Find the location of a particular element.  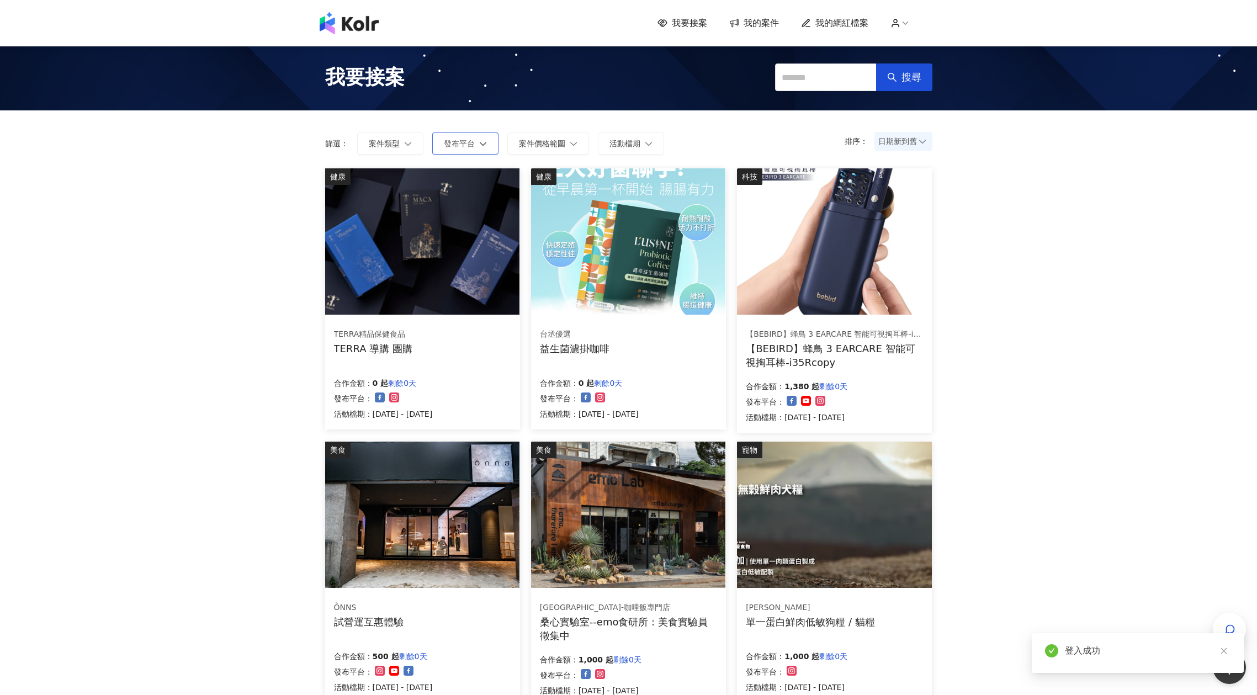

span: 活動檔期 is located at coordinates (625, 144).